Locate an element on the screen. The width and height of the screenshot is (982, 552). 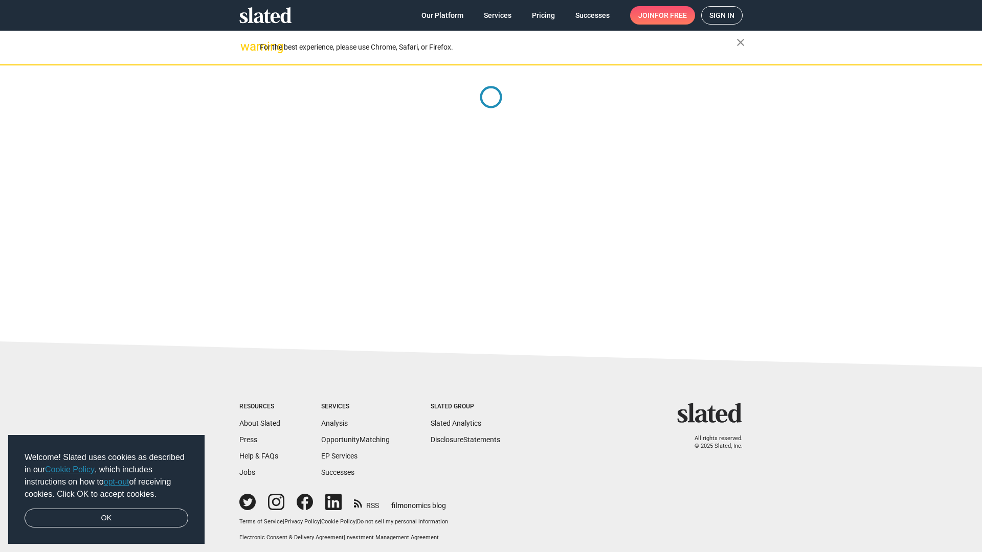
a: filmonomics blog is located at coordinates (418, 502).